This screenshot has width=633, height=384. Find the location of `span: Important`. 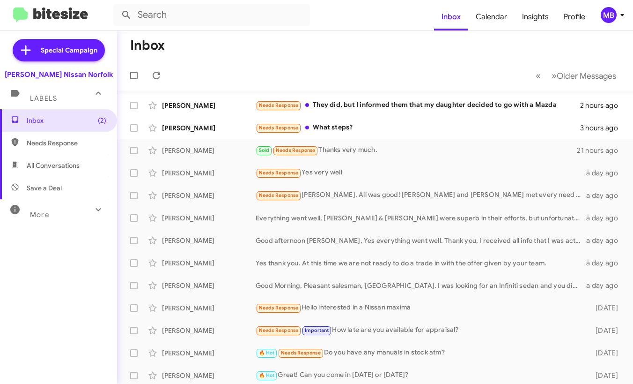

span: Important is located at coordinates (317, 330).